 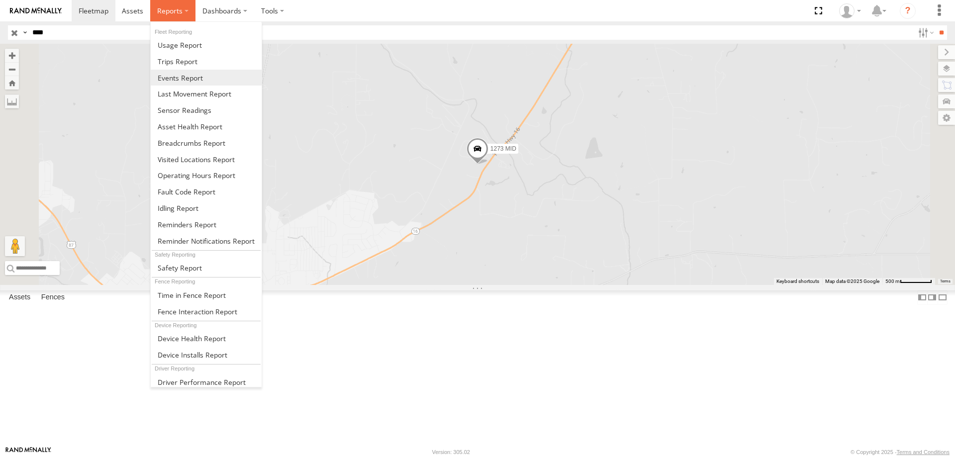 I want to click on label: Dock Summary Table to the Right, so click(x=932, y=297).